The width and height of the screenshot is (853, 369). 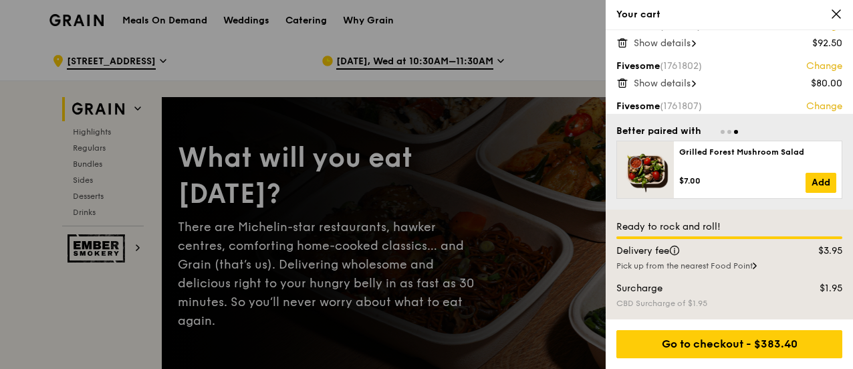 What do you see at coordinates (681, 106) in the screenshot?
I see `span: (1761807)` at bounding box center [681, 106].